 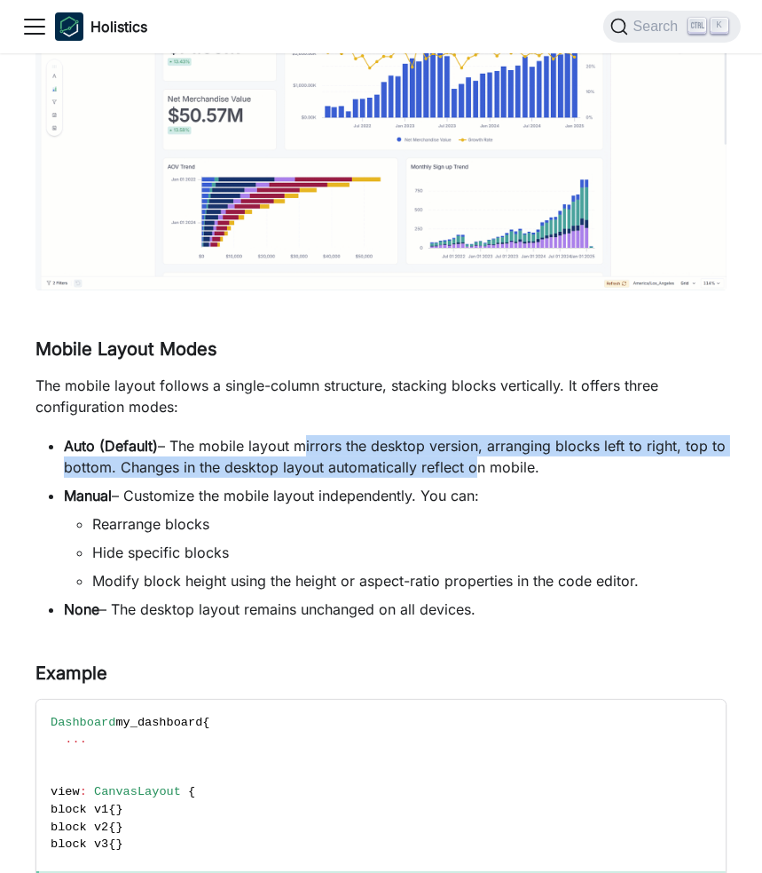 I want to click on span: block v1, so click(x=79, y=809).